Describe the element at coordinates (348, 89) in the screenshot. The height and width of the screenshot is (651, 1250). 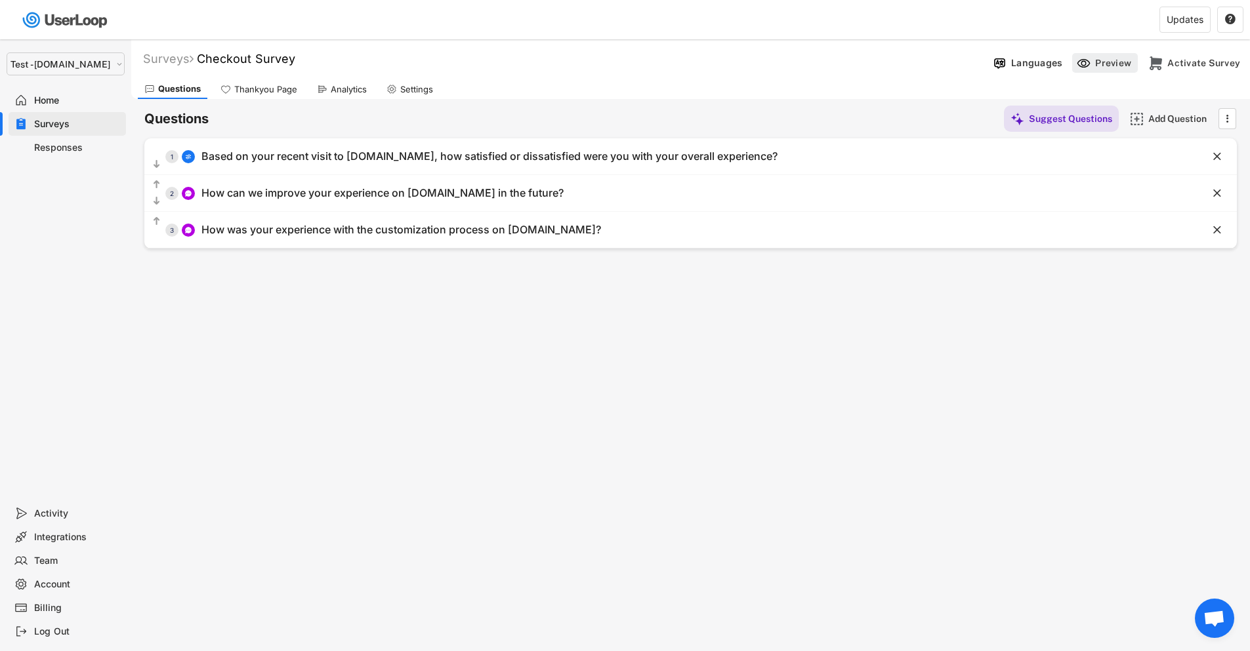
I see `div: Analytics` at that location.